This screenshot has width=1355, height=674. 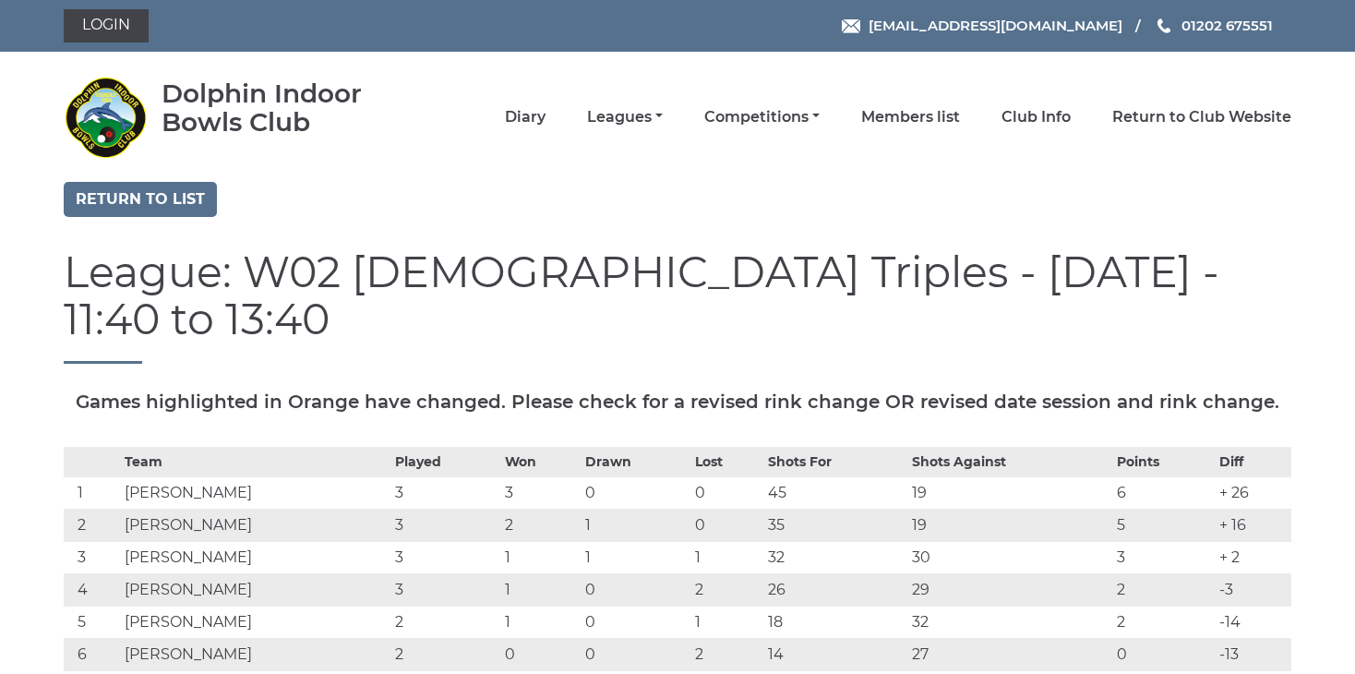 What do you see at coordinates (1252, 590) in the screenshot?
I see `td: -3` at bounding box center [1252, 590].